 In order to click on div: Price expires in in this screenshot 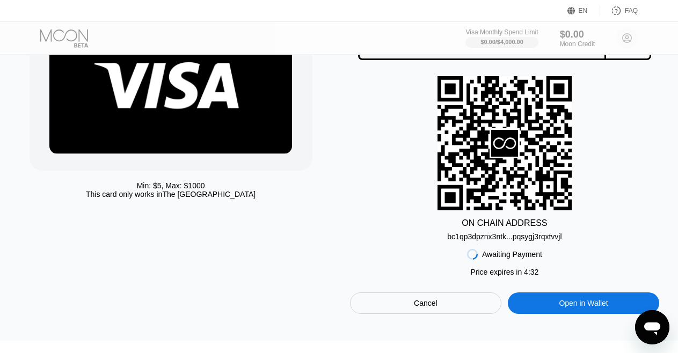, I will do `click(504, 272)`.